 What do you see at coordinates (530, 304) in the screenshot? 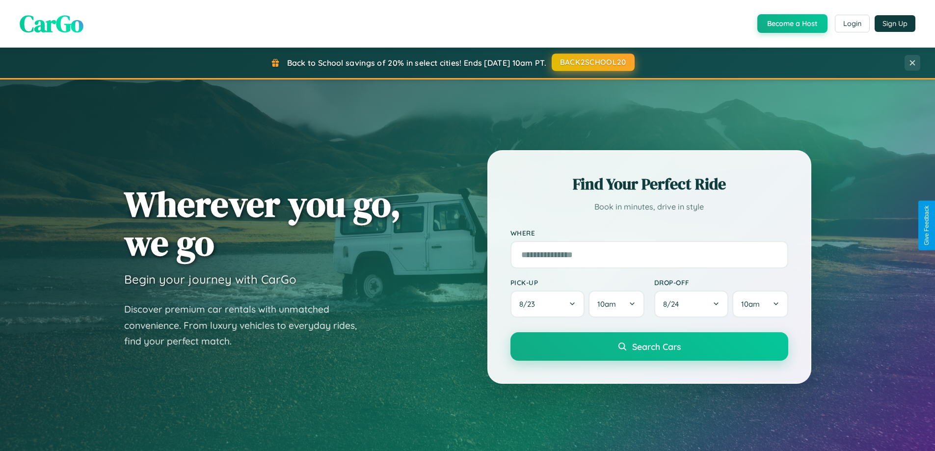
I see `span: 8 / 23` at bounding box center [530, 304].